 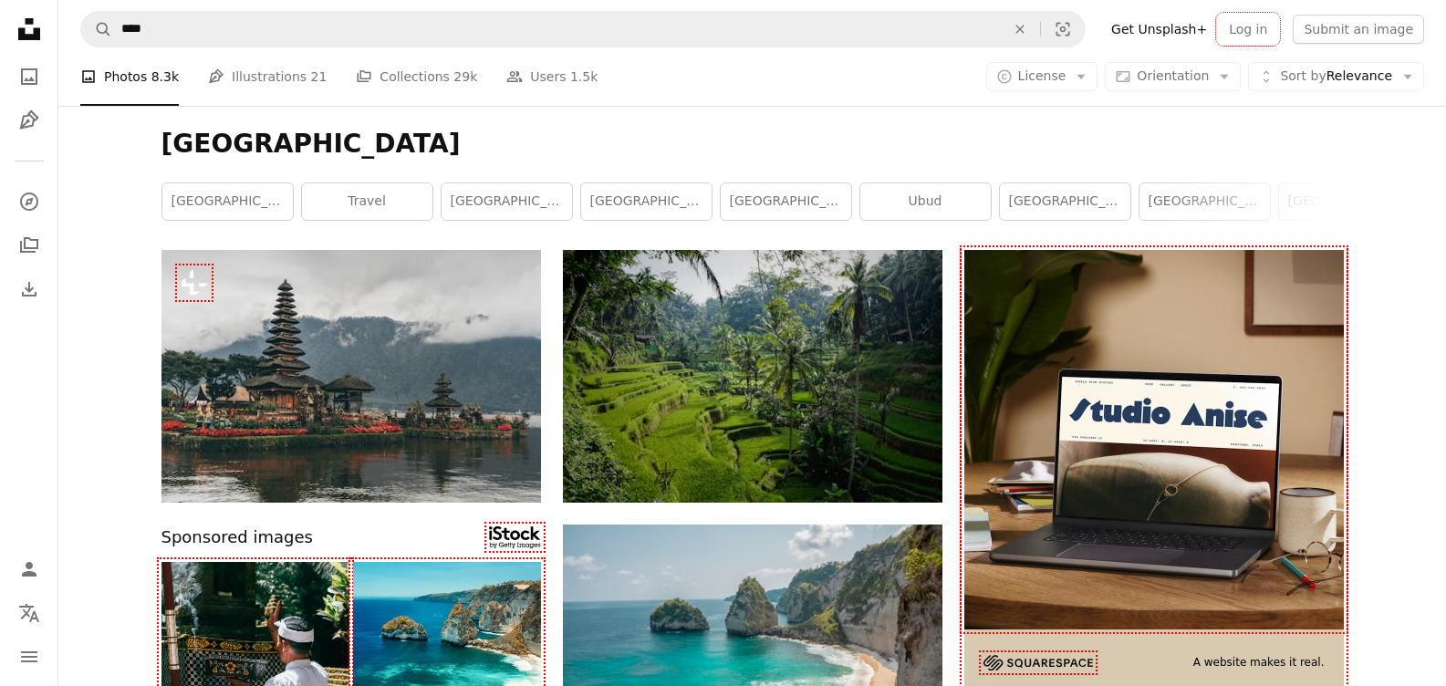 I want to click on a: a group of pagodas sitting on top of a body of water, so click(x=351, y=376).